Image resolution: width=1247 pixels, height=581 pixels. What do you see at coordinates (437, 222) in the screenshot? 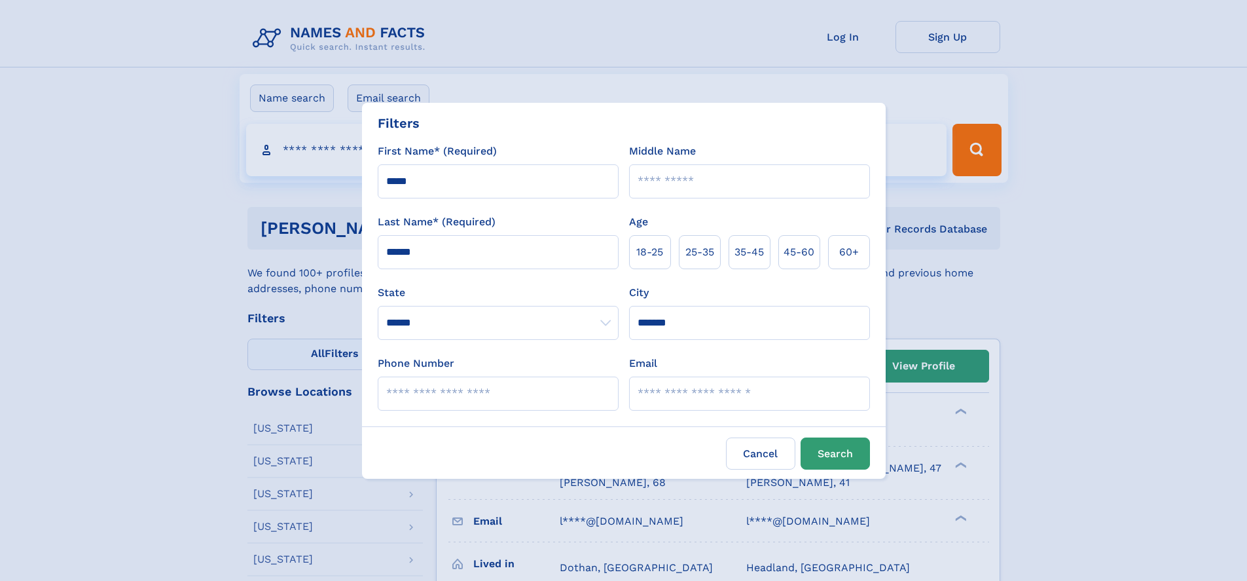
I see `label: Last Name* (Required)` at bounding box center [437, 222].